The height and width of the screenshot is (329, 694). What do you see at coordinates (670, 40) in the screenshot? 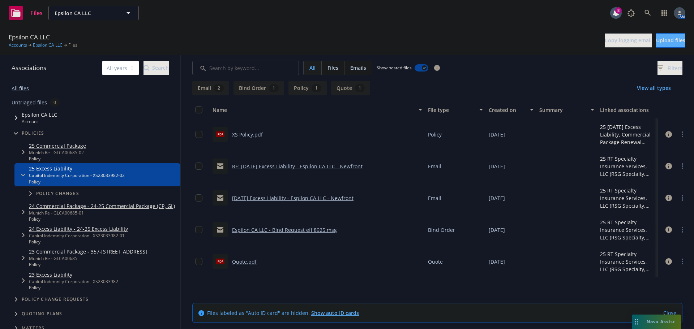
I see `button: Upload files` at bounding box center [670, 40].